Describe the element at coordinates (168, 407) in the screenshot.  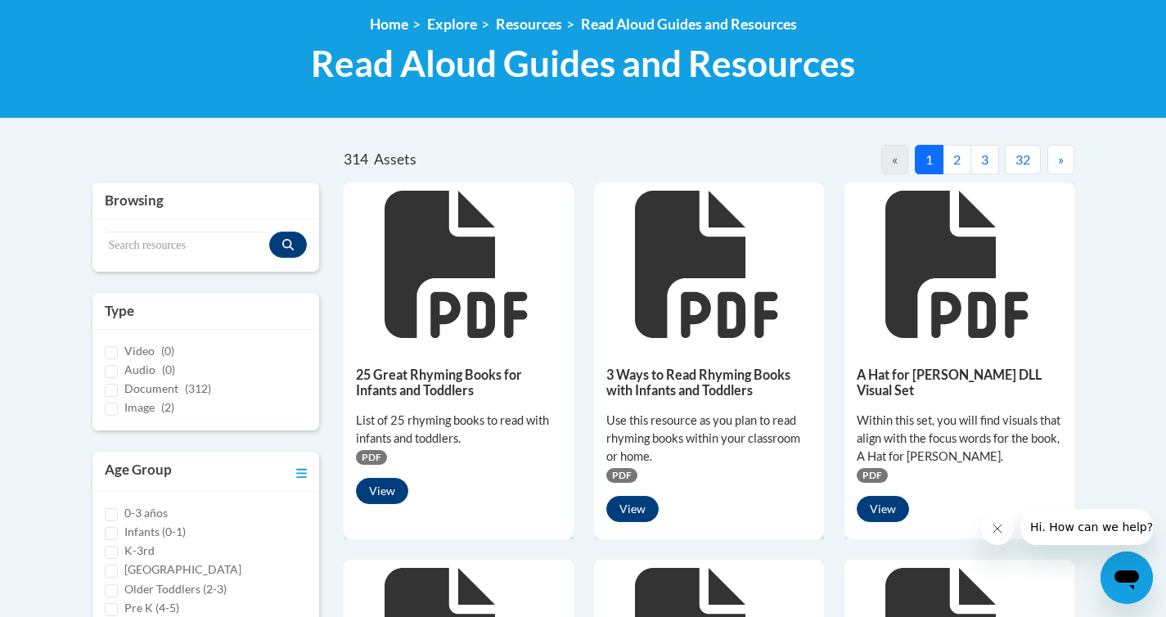
I see `span: (2)` at that location.